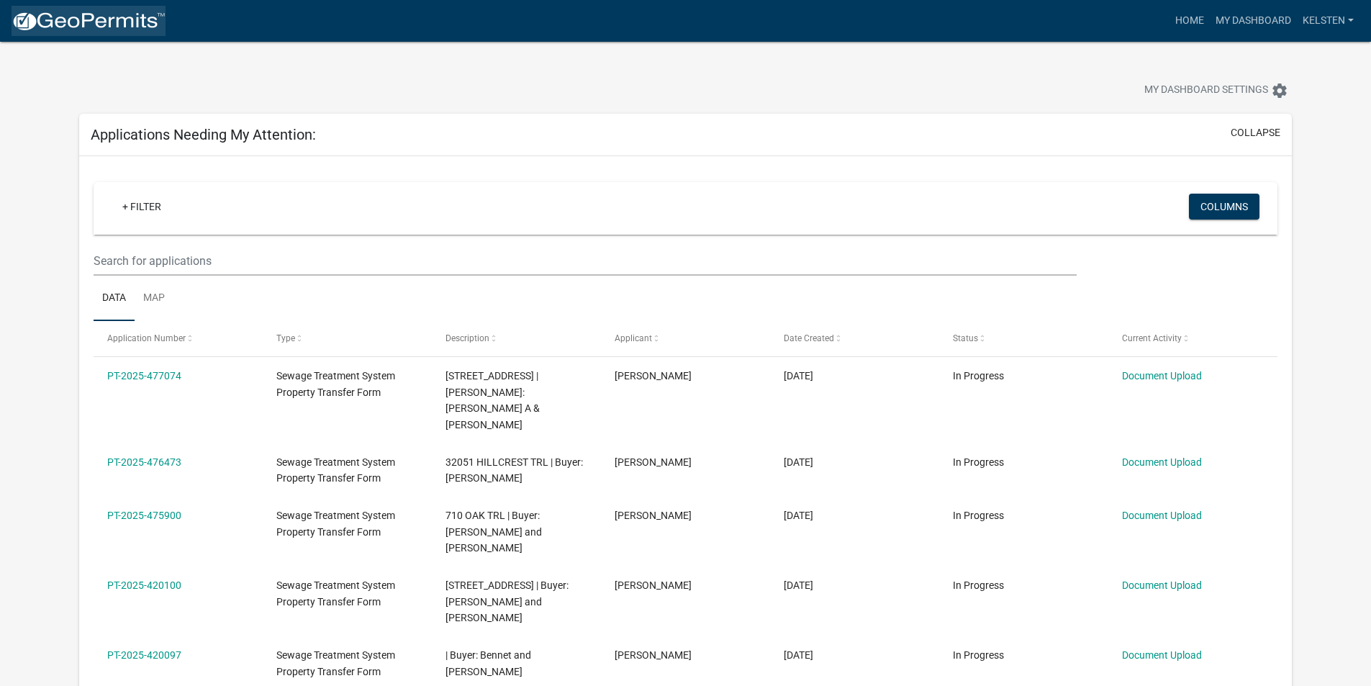 Image resolution: width=1371 pixels, height=686 pixels. I want to click on span: 38493 NORTH SHORE DR | Buyer: Thomas A & Melissa J Heilman, so click(492, 400).